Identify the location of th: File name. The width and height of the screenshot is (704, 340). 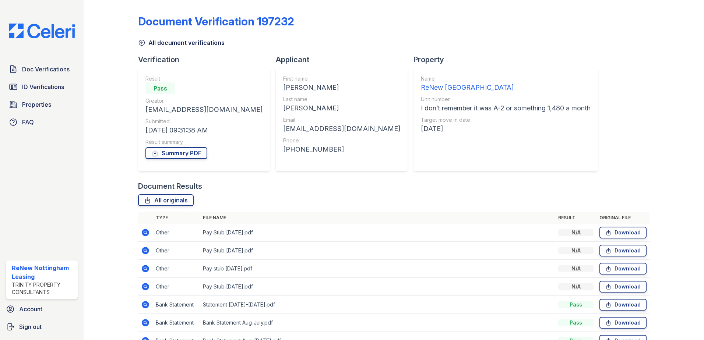
(377, 218).